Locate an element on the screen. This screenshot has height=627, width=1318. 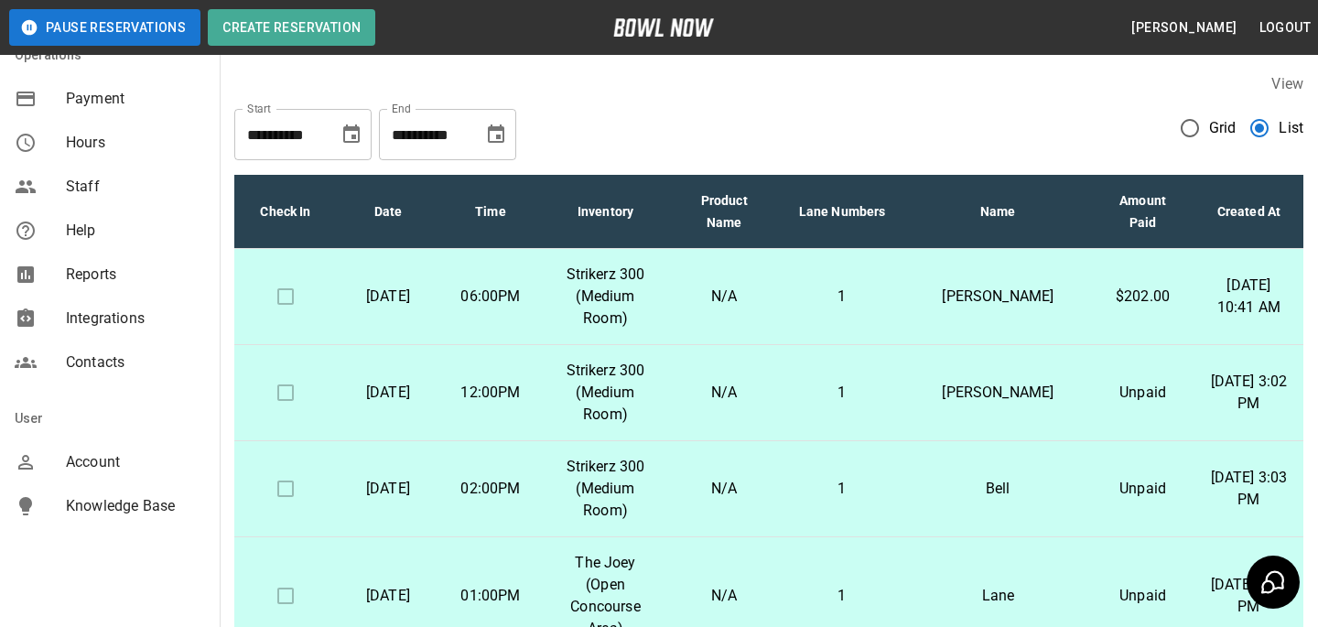
span: Knowledge Base is located at coordinates (135, 506).